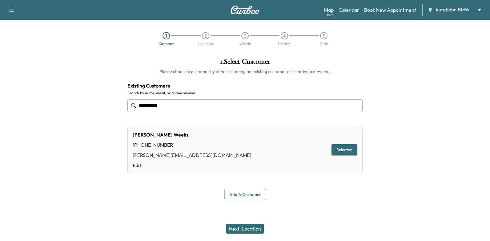  What do you see at coordinates (245, 44) in the screenshot?
I see `div: Vehicle` at bounding box center [245, 44].